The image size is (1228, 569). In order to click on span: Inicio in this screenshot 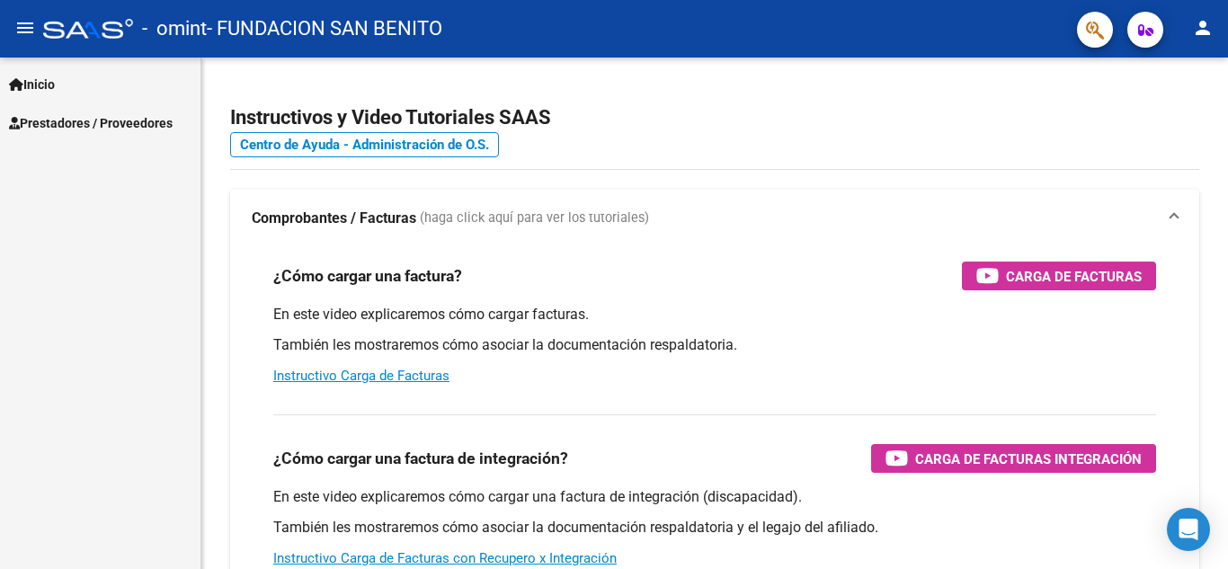, I will do `click(31, 85)`.